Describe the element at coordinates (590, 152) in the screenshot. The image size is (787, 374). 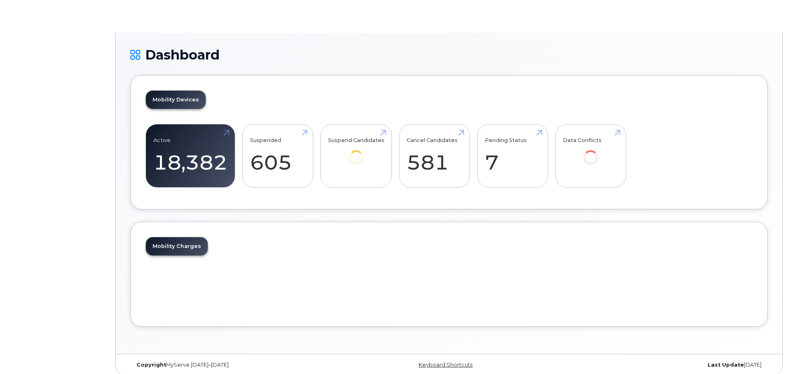
I see `a: Data Conflicts` at that location.